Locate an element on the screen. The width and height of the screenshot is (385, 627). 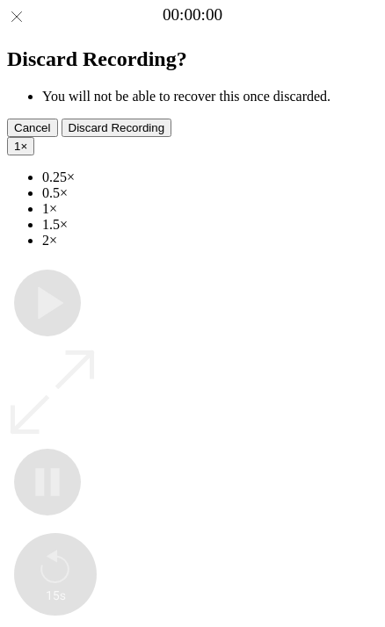
li: 1× is located at coordinates (210, 209).